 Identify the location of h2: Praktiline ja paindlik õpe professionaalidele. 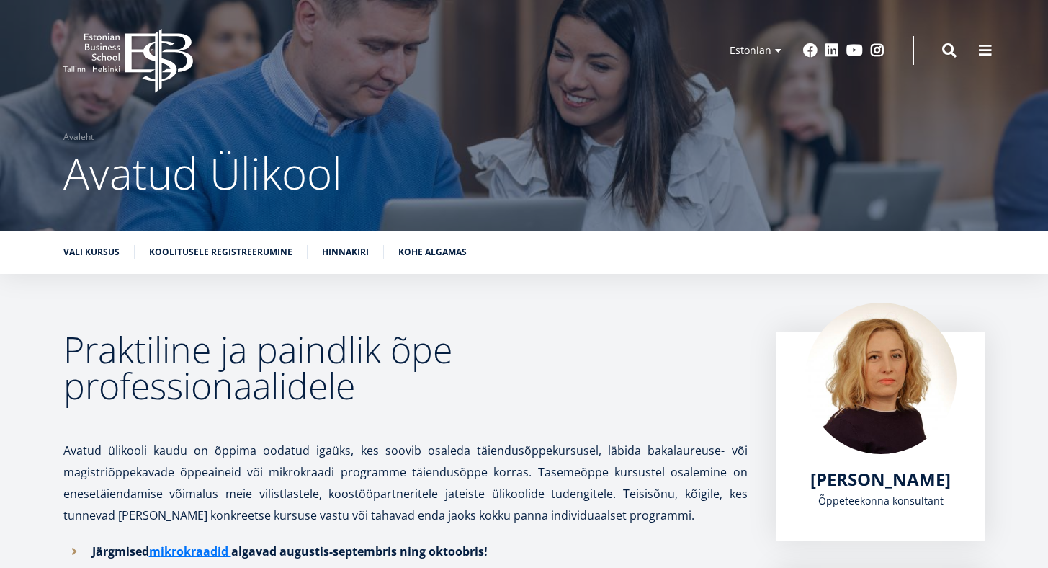
(406, 367).